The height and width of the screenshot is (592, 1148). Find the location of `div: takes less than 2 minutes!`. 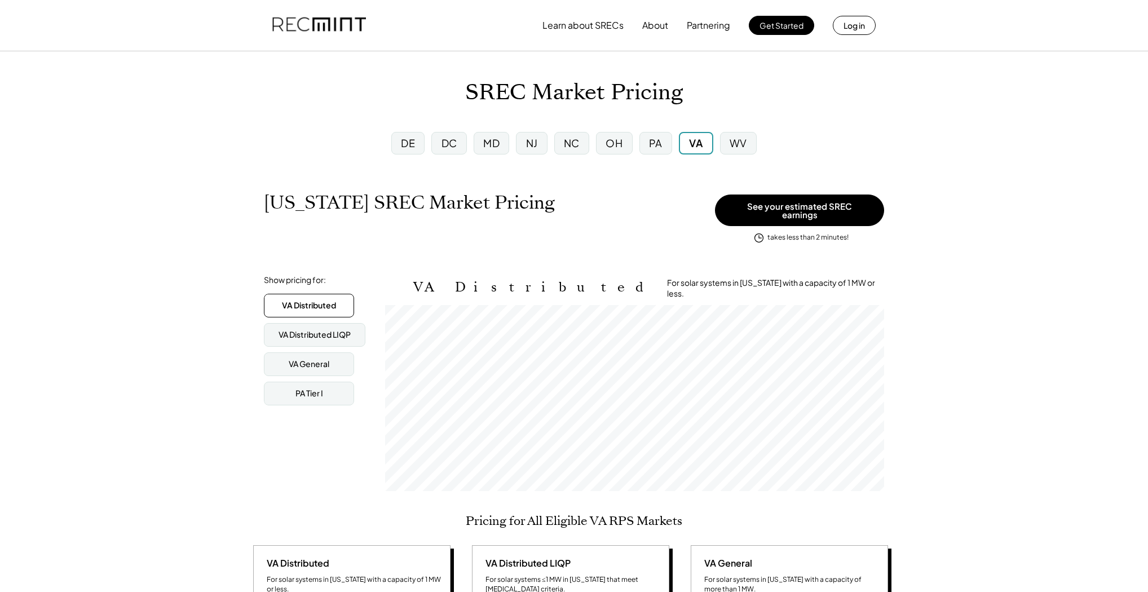

div: takes less than 2 minutes! is located at coordinates (808, 237).